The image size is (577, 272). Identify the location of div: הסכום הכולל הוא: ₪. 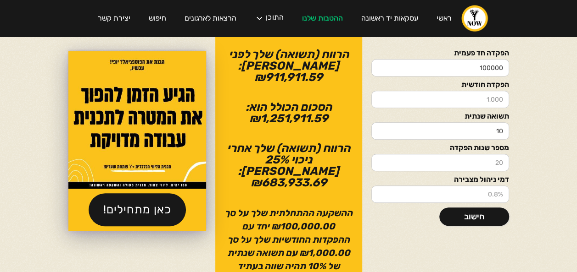
(289, 113).